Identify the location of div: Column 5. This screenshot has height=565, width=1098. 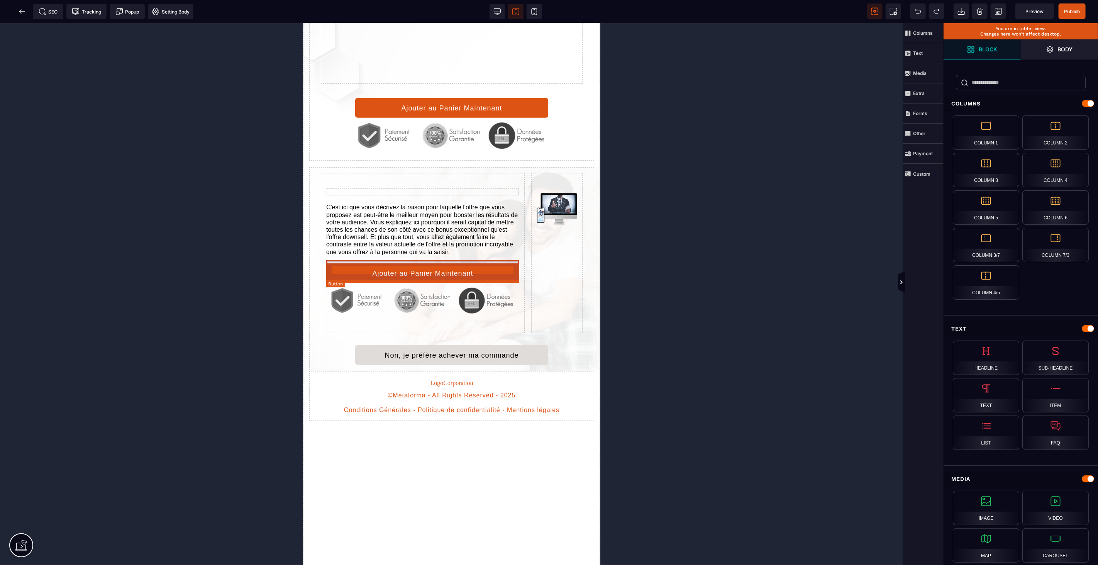
(986, 207).